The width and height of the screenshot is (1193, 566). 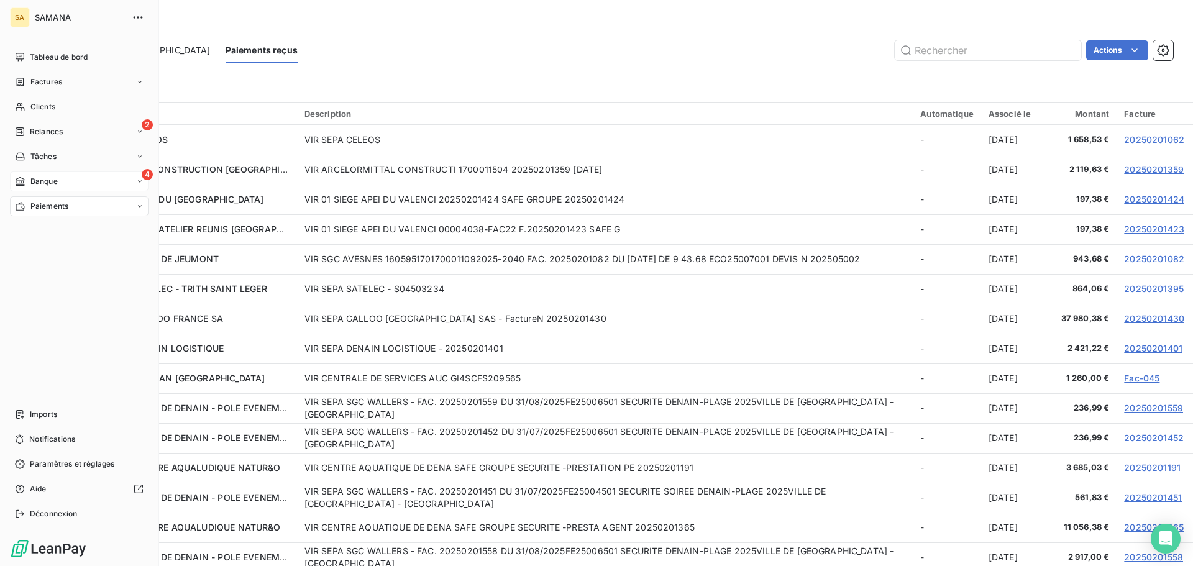 What do you see at coordinates (147, 125) in the screenshot?
I see `span: 2` at bounding box center [147, 125].